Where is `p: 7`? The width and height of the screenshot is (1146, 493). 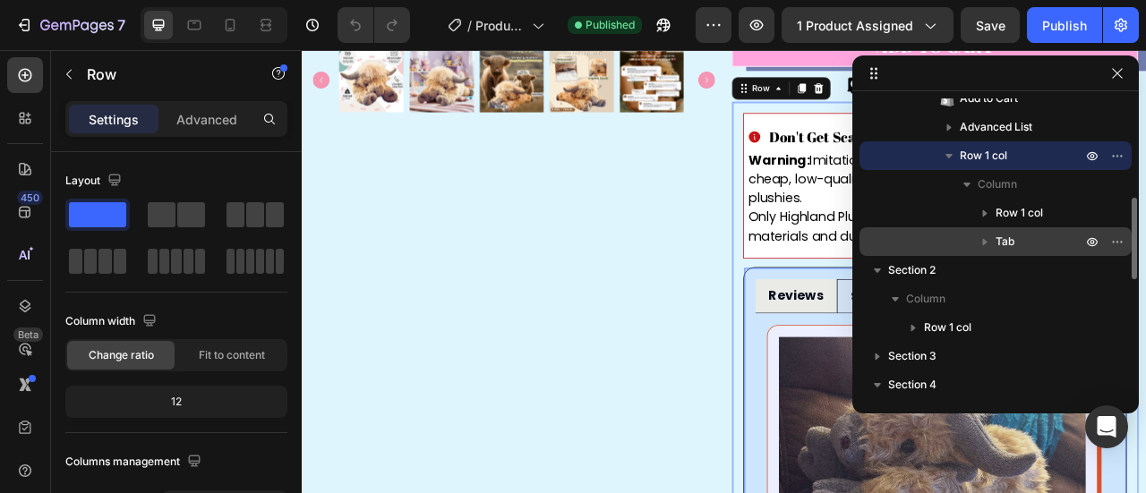
p: 7 is located at coordinates (121, 25).